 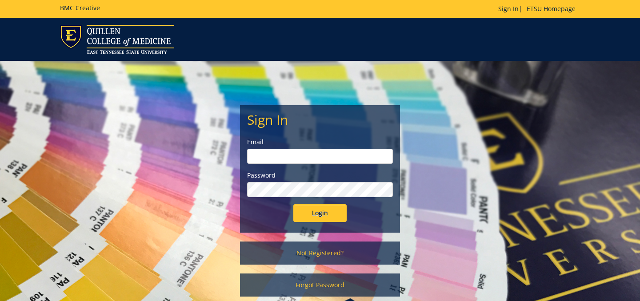 What do you see at coordinates (551, 8) in the screenshot?
I see `a: ETSU Homepage` at bounding box center [551, 8].